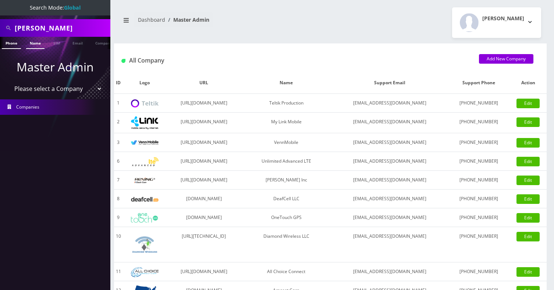 The height and width of the screenshot is (290, 554). What do you see at coordinates (118, 217) in the screenshot?
I see `td: 9` at bounding box center [118, 217].